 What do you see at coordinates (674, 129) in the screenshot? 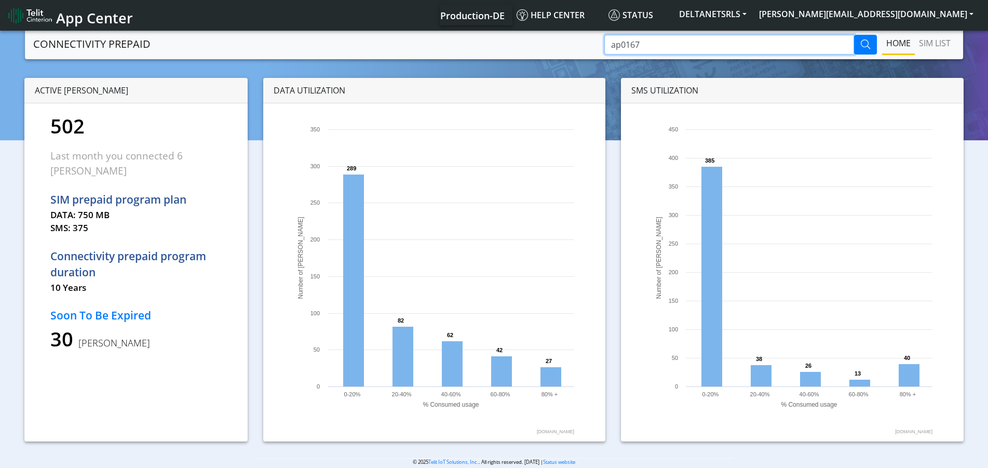
I see `text: 450` at bounding box center [674, 129].